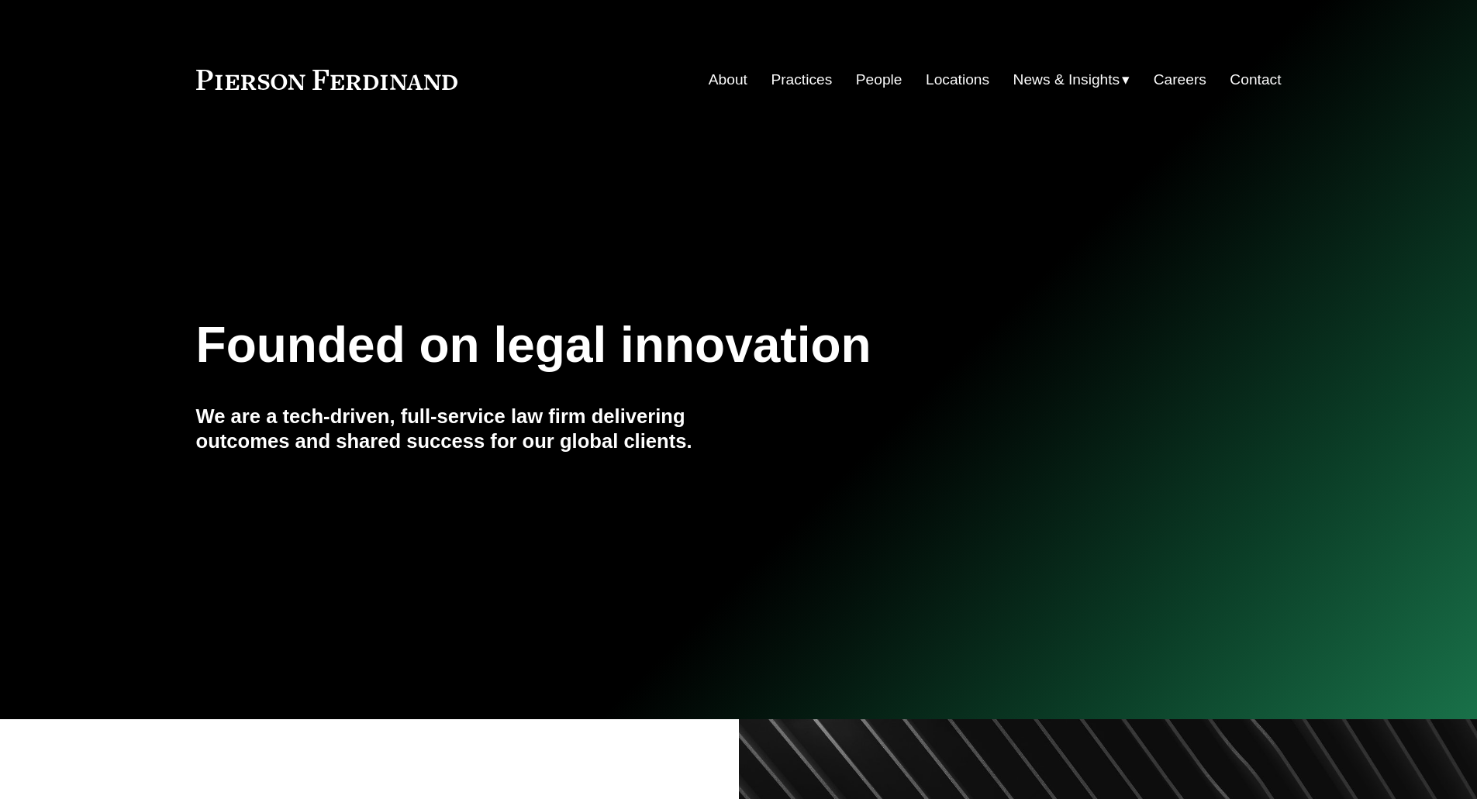  I want to click on a: People, so click(879, 80).